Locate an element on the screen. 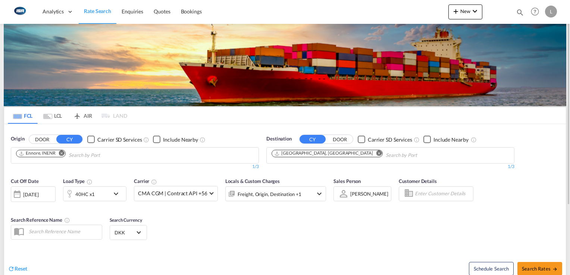  md-icon: icon-airplane is located at coordinates (77, 114).